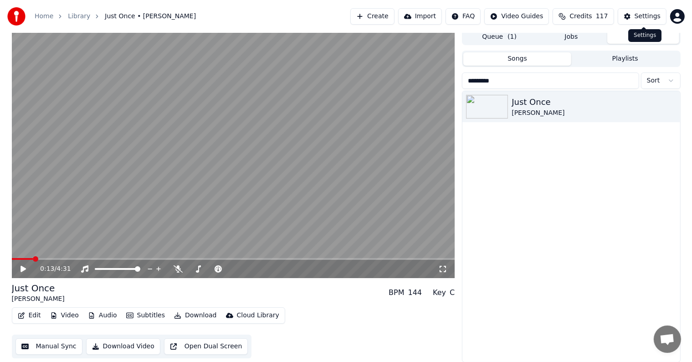  Describe the element at coordinates (625, 59) in the screenshot. I see `button: Playlists` at that location.